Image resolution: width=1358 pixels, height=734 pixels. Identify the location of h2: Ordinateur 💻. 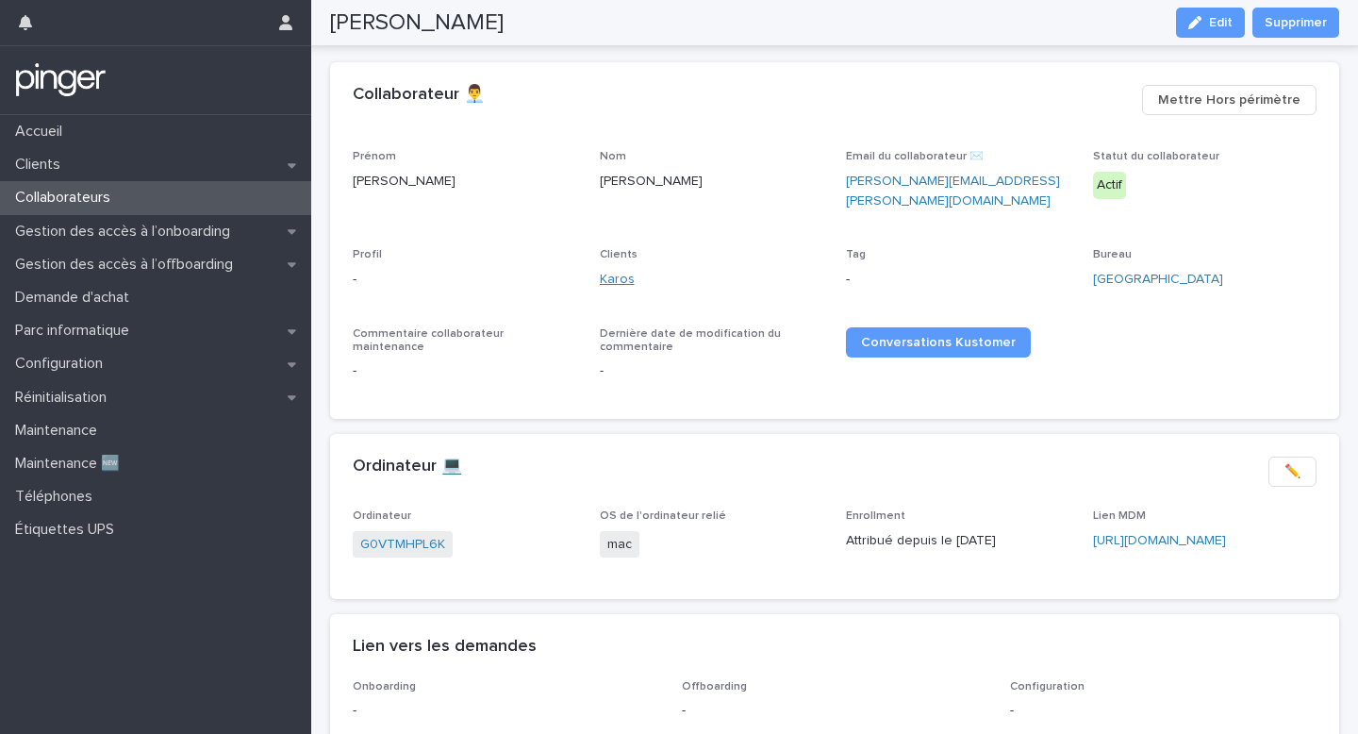
(408, 467).